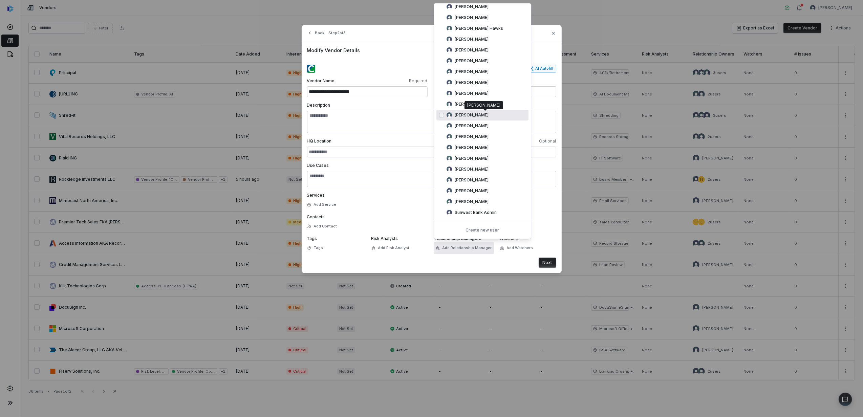  What do you see at coordinates (449, 39) in the screenshot?
I see `img: Dwight Flenniken avatar` at bounding box center [449, 39].